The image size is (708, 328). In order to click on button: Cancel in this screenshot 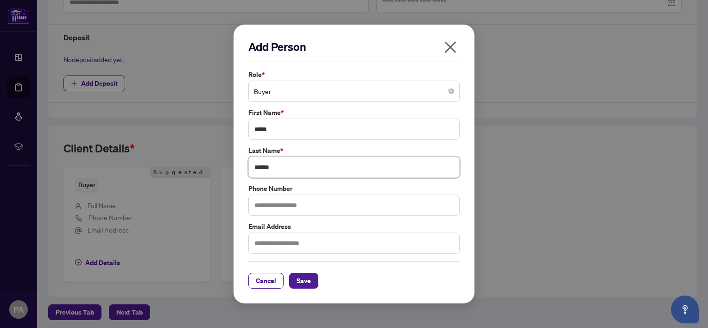, I will do `click(266, 281)`.